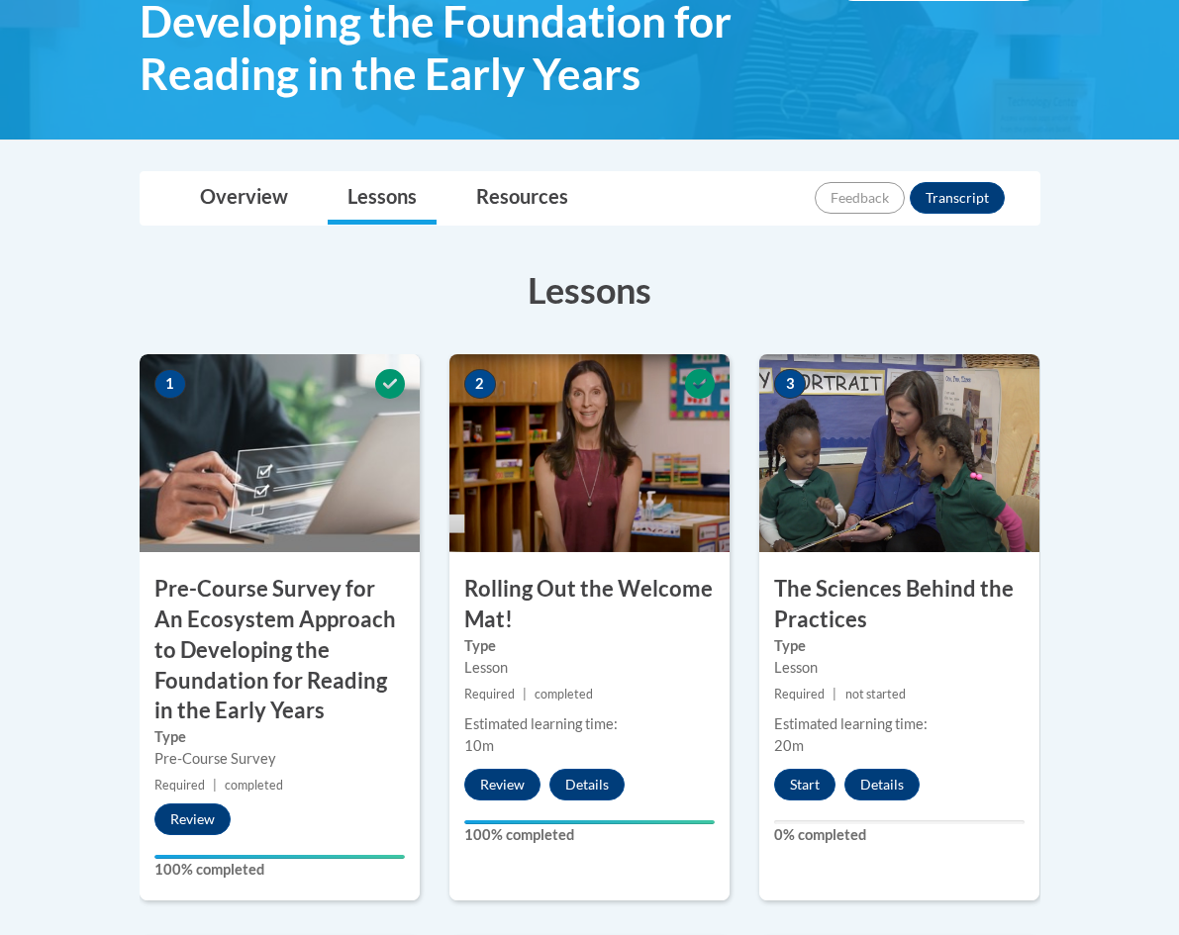  What do you see at coordinates (279, 759) in the screenshot?
I see `div: Pre-Course Survey` at bounding box center [279, 759].